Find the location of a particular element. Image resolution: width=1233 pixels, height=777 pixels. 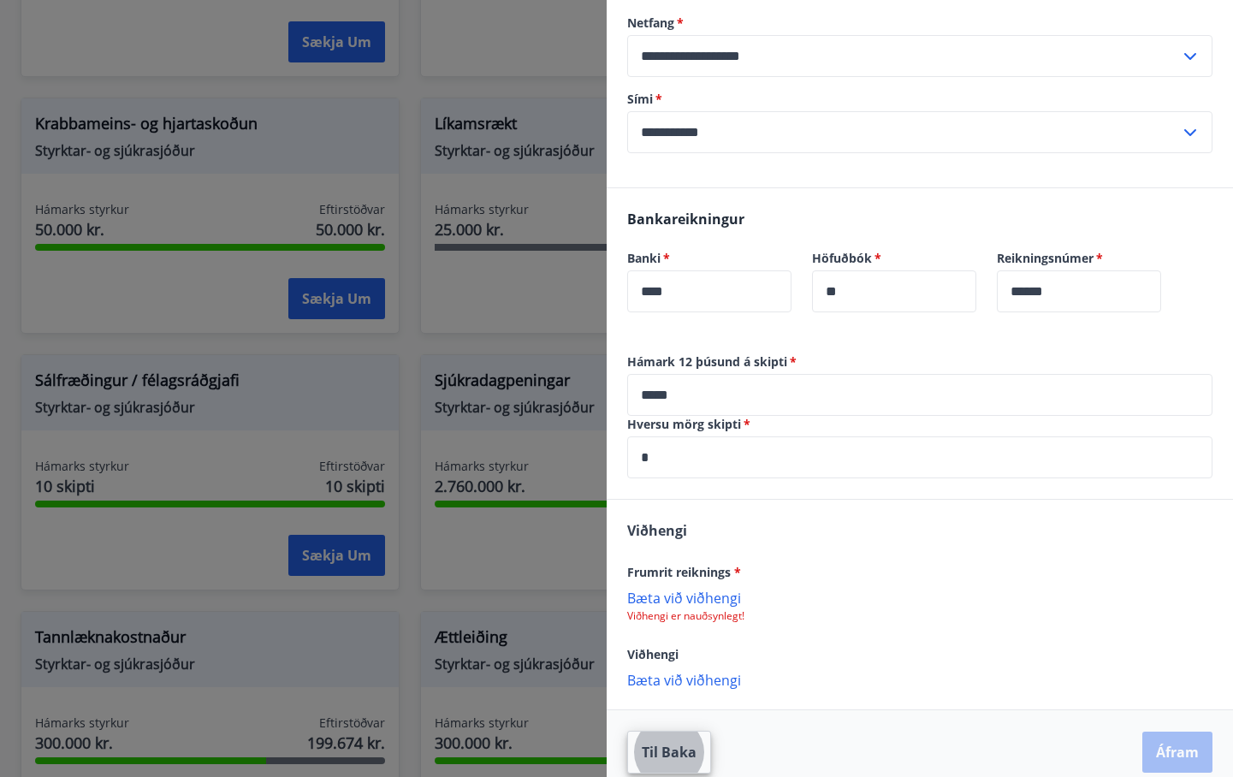

div: Hversu mörg skipti is located at coordinates (920, 457).